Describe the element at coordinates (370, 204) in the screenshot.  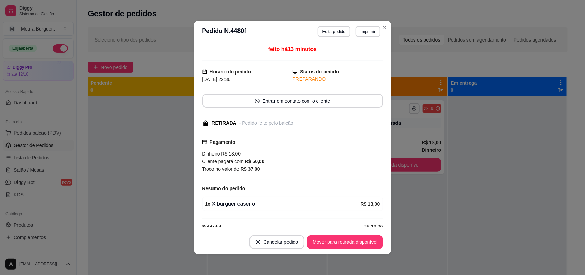
I see `strong: R$ 13,00` at that location.